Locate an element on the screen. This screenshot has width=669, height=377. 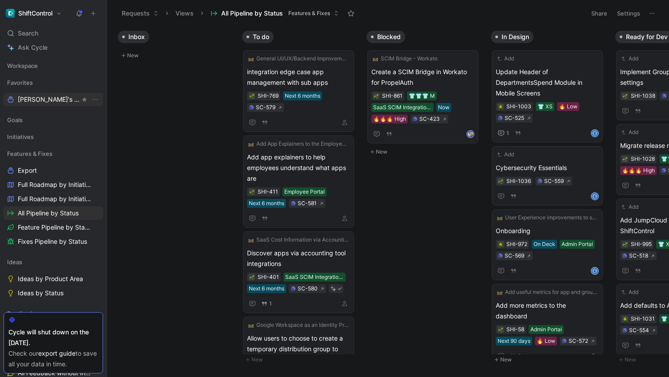
div: Features & Fixes is located at coordinates (53, 154).